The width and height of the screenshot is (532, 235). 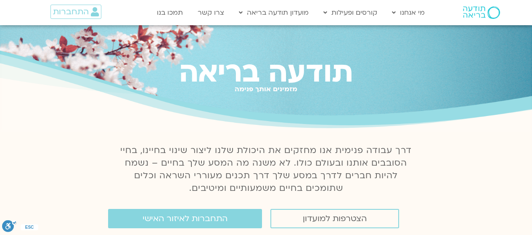 What do you see at coordinates (211, 13) in the screenshot?
I see `a: צרו קשר` at bounding box center [211, 13].